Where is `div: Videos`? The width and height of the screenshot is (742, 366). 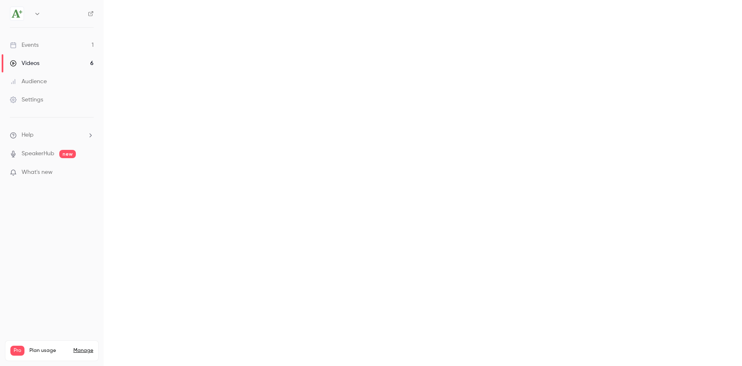
div: Videos is located at coordinates (24, 63).